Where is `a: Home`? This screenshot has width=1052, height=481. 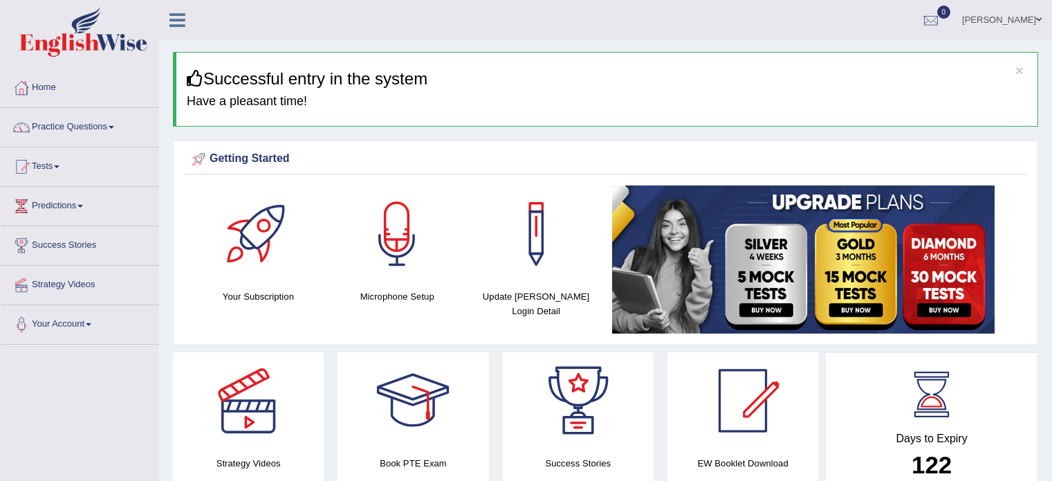 a: Home is located at coordinates (80, 86).